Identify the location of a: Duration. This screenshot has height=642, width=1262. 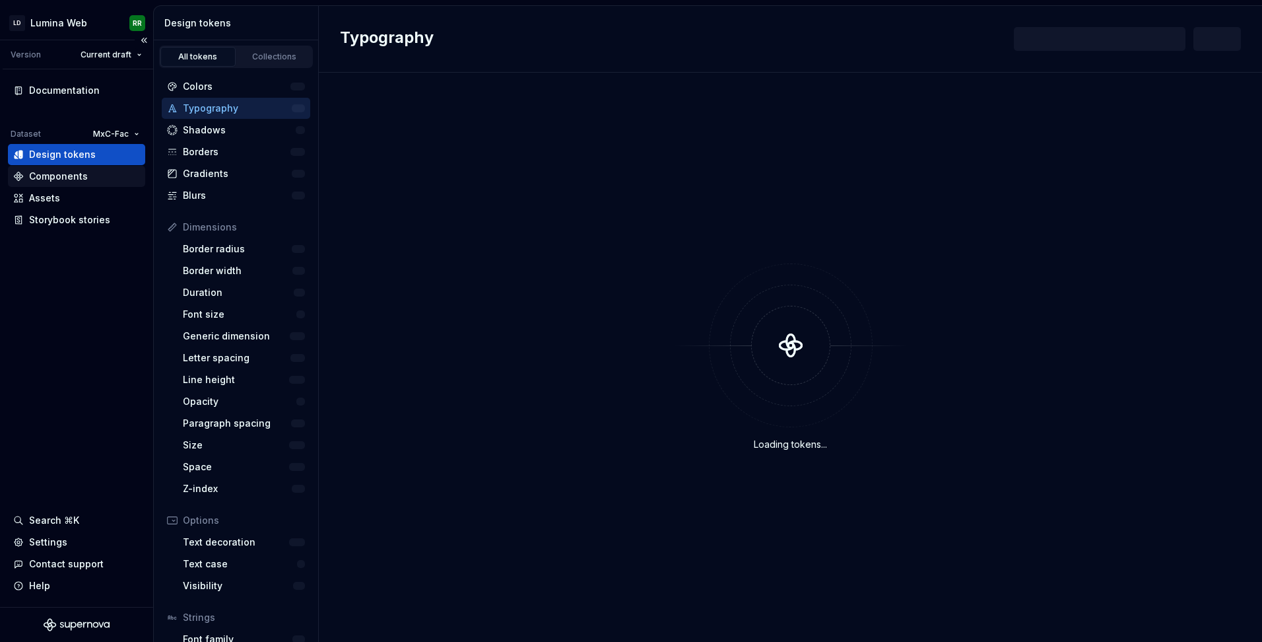
(244, 292).